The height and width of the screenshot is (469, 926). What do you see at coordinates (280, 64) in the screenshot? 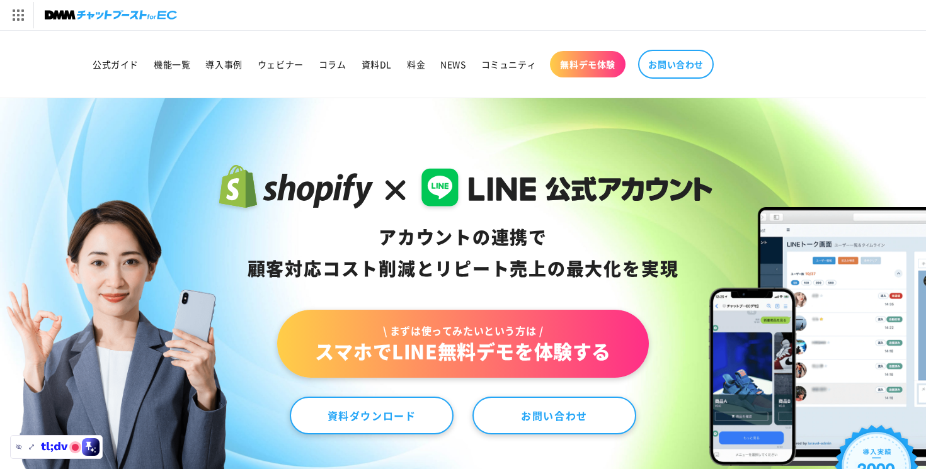
I see `a: ウェビナー` at bounding box center [280, 64].